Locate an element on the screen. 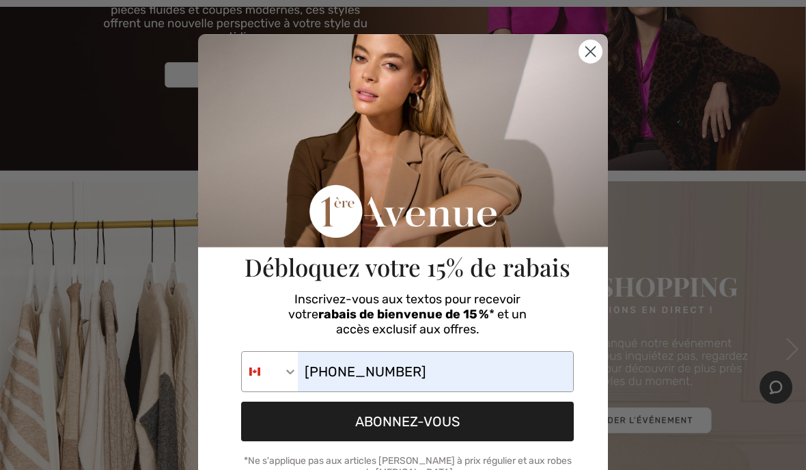 Image resolution: width=806 pixels, height=470 pixels. span: rabais de bienvenue de 15 % is located at coordinates (404, 314).